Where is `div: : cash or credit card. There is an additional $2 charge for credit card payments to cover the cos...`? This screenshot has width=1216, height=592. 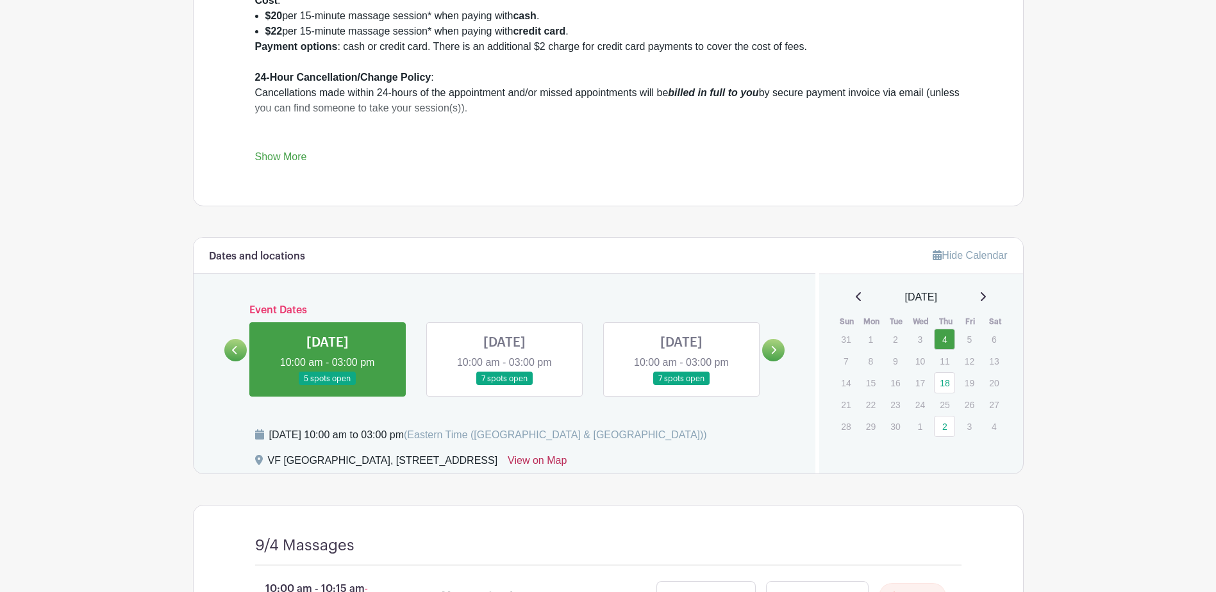 div: : cash or credit card. There is an additional $2 charge for credit card payments to cover the cos... is located at coordinates (608, 131).